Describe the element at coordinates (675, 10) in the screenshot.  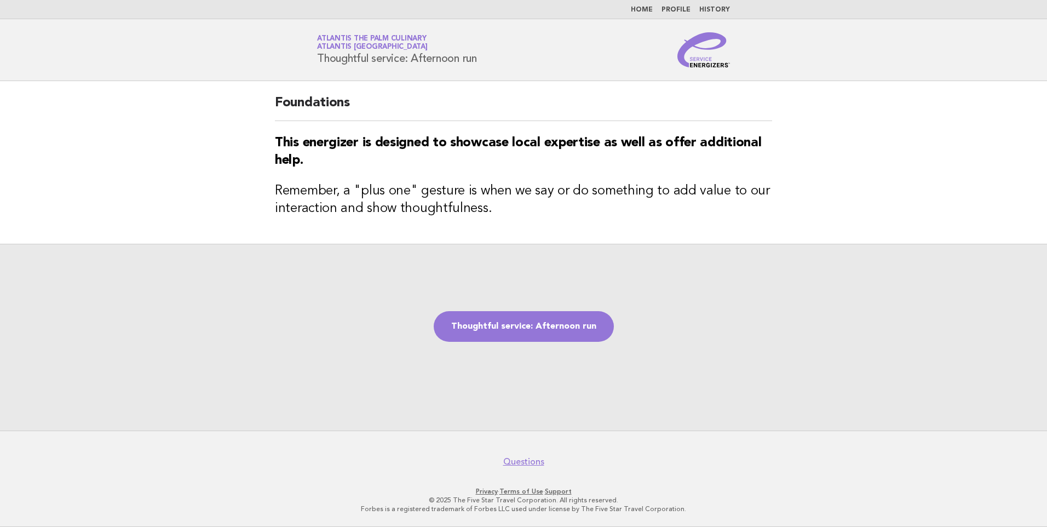
I see `a: Profile` at that location.